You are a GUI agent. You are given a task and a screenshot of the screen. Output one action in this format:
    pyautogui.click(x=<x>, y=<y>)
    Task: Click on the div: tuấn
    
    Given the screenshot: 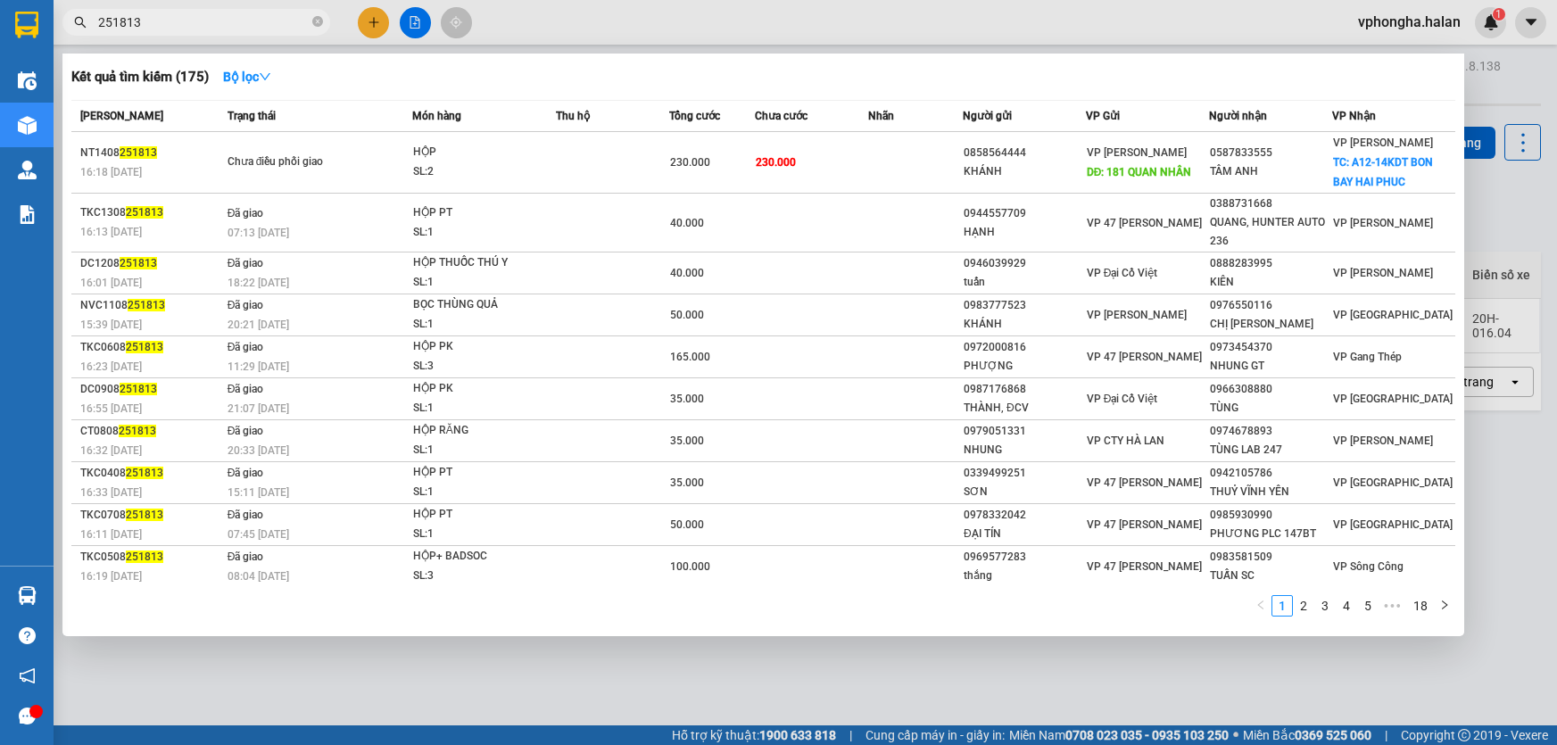 What is the action you would take?
    pyautogui.click(x=1024, y=282)
    